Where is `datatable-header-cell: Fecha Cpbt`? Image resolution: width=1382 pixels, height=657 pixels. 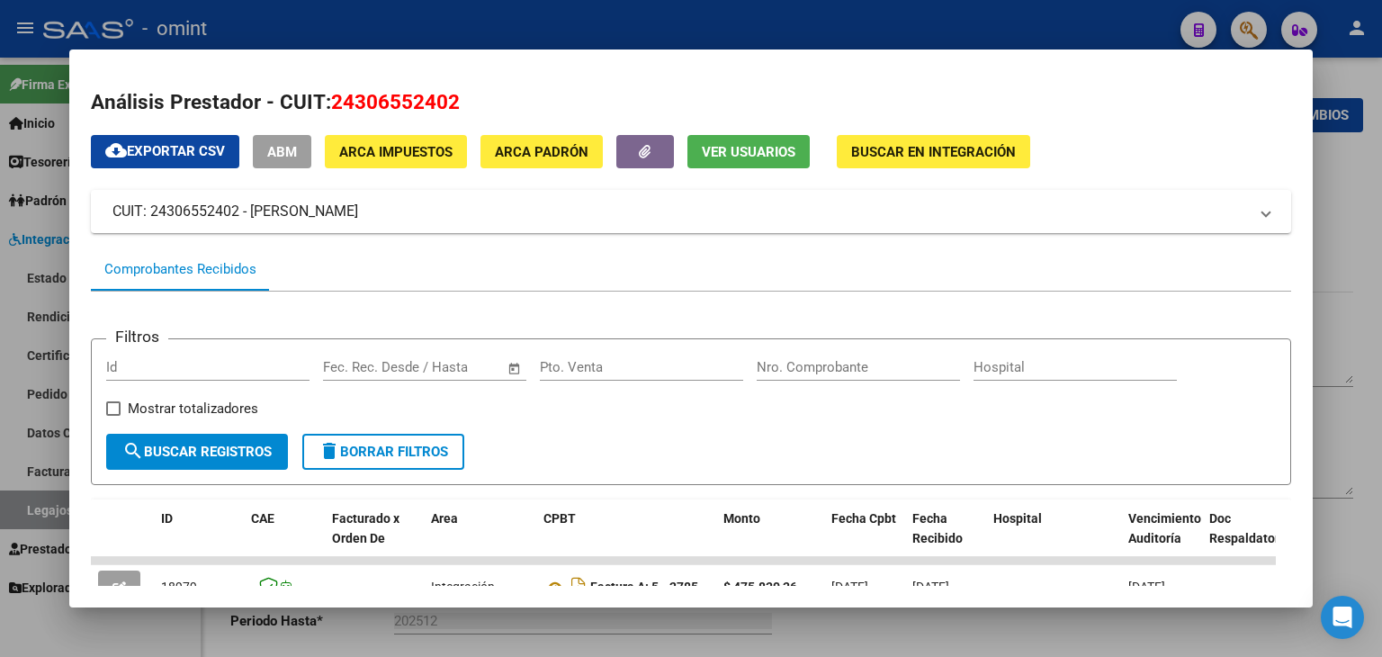
datatable-header-cell: Fecha Cpbt is located at coordinates (865, 539).